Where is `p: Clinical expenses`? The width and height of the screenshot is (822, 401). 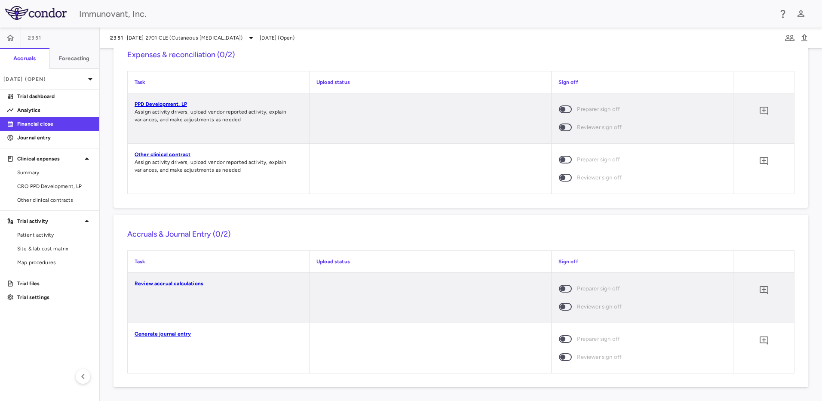 p: Clinical expenses is located at coordinates (49, 159).